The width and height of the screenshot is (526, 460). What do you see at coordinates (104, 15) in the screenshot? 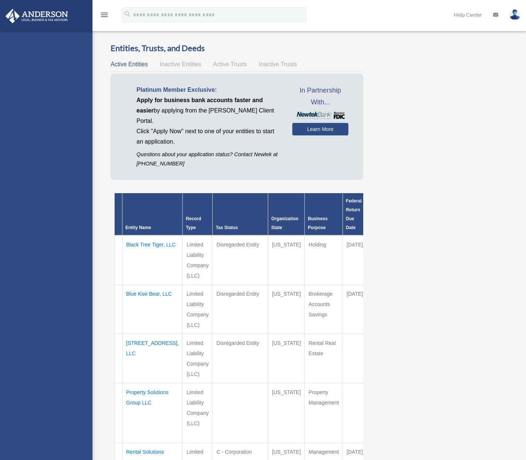
I see `i: menu` at bounding box center [104, 15].